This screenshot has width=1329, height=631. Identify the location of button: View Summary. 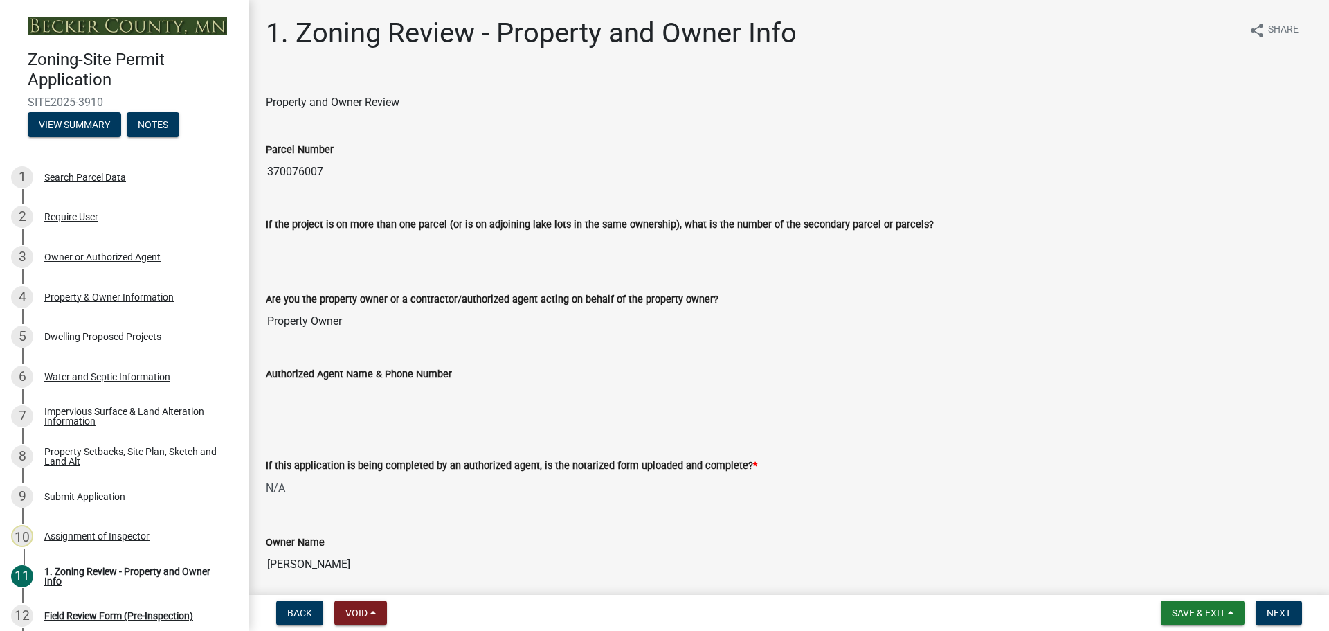
(74, 125).